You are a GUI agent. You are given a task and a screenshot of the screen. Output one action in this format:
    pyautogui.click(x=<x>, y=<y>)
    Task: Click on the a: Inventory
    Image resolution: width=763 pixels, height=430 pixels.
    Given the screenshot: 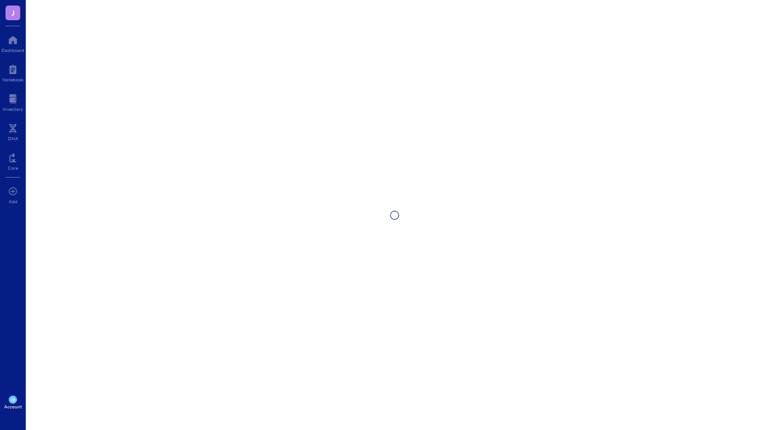 What is the action you would take?
    pyautogui.click(x=13, y=102)
    